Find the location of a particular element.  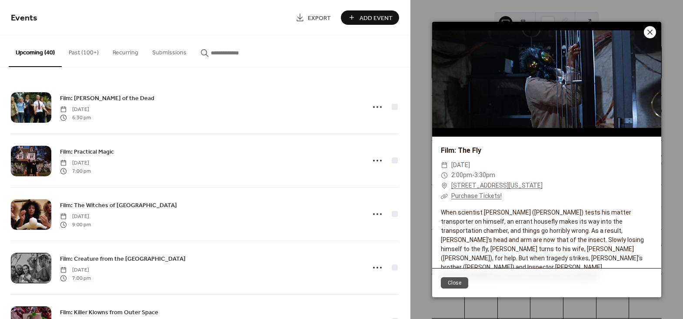

a: Add Event is located at coordinates (370, 17).